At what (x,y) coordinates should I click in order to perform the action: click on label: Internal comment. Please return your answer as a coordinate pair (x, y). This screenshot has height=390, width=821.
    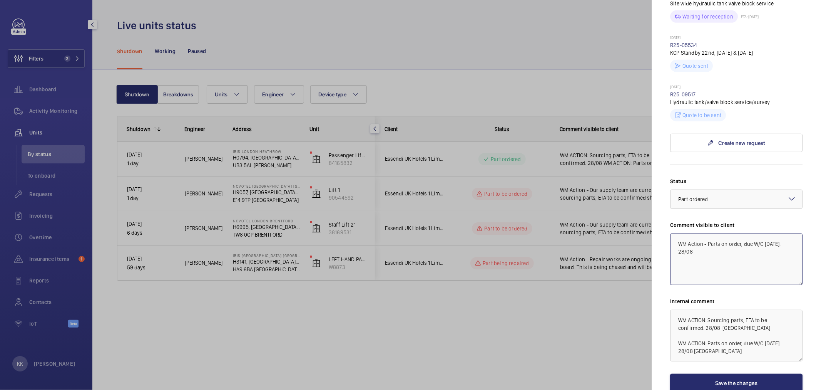
    Looking at the image, I should click on (737, 301).